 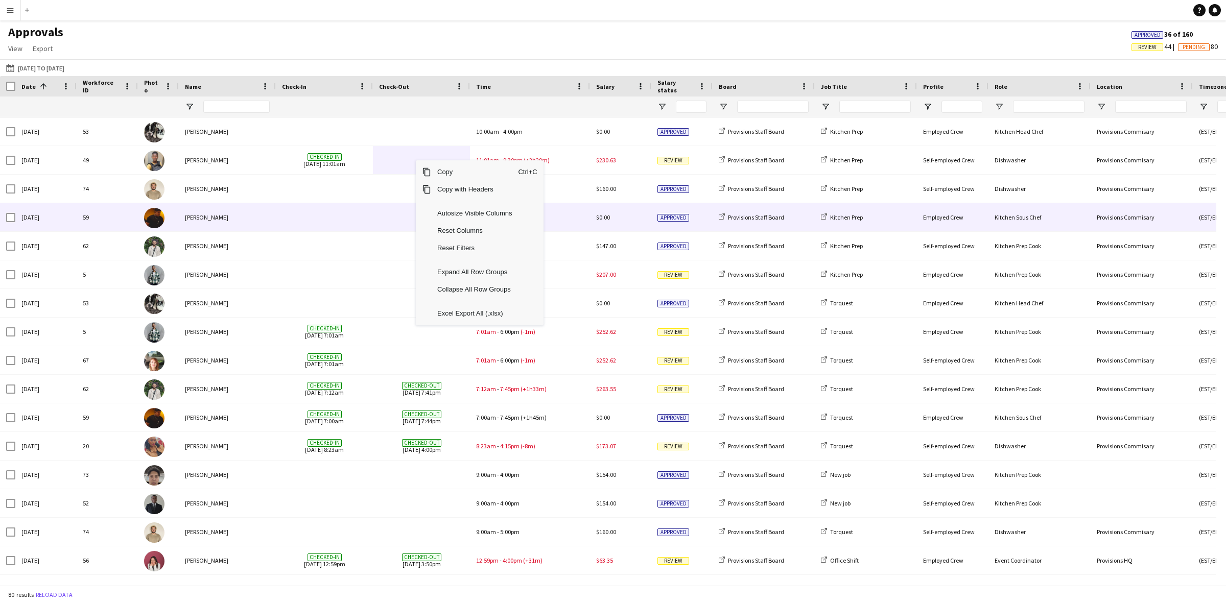 I want to click on img: Dijana Posavec, so click(x=154, y=361).